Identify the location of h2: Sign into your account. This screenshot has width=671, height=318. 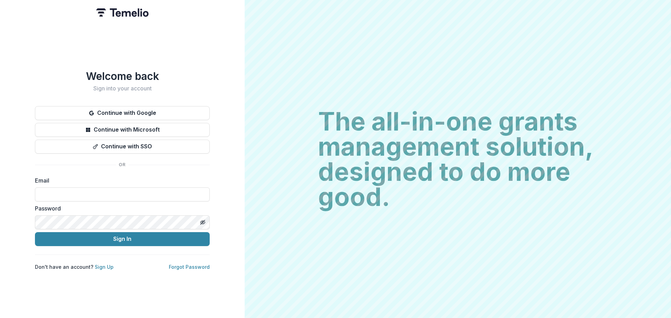
(122, 88).